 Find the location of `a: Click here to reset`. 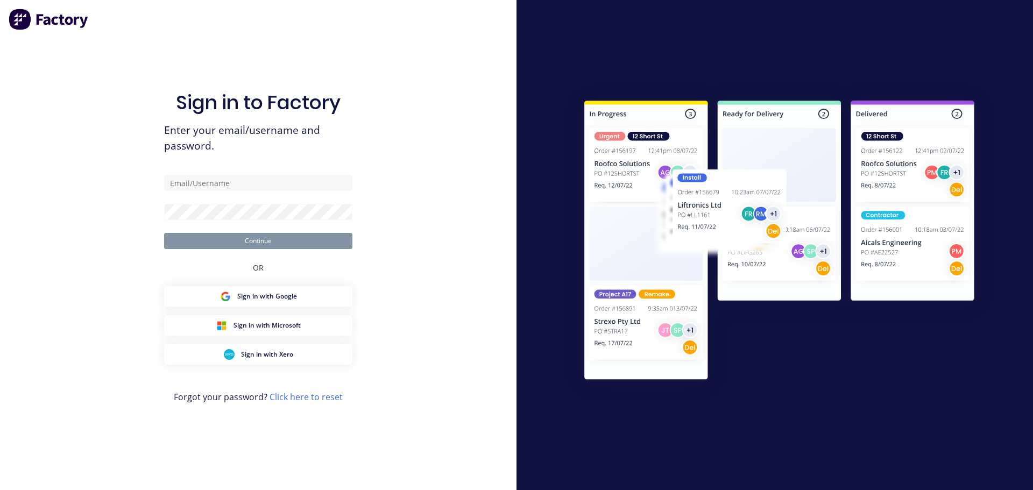

a: Click here to reset is located at coordinates (306, 397).